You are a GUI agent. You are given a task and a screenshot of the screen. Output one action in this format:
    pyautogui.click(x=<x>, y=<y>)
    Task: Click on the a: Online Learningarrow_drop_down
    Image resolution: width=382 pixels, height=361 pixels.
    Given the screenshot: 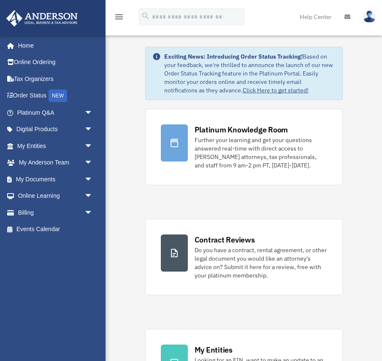 What is the action you would take?
    pyautogui.click(x=56, y=196)
    